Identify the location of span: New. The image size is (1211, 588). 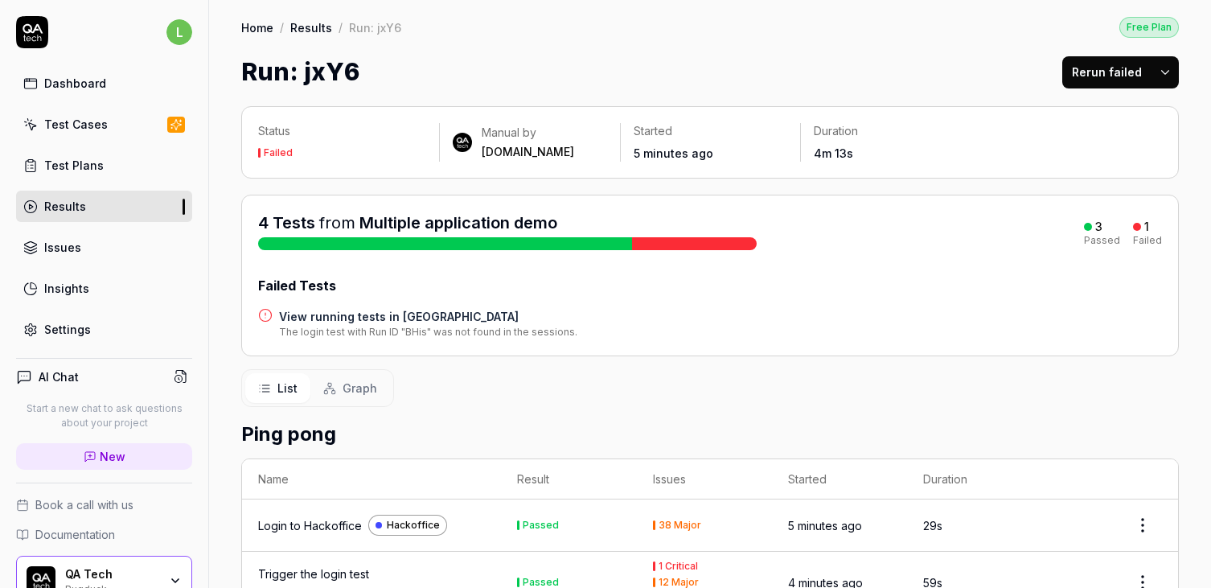
(113, 456).